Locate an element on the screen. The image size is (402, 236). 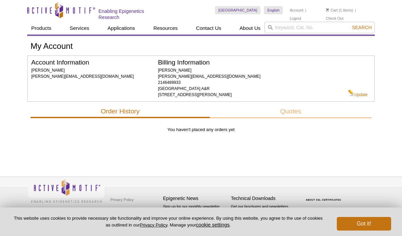
button: Order History is located at coordinates (120, 112).